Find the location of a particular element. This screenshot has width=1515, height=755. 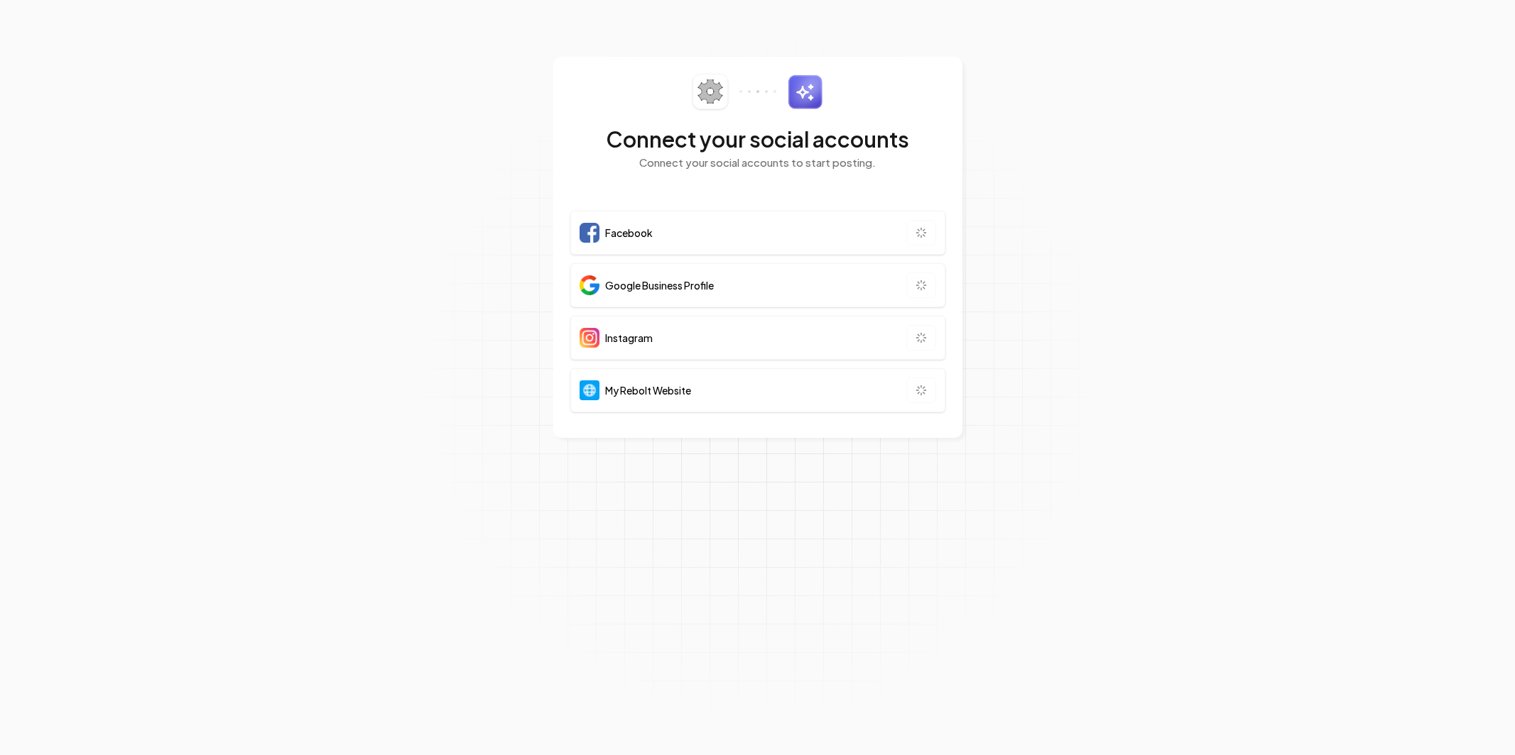

img: connector-dots.svg is located at coordinates (758, 92).